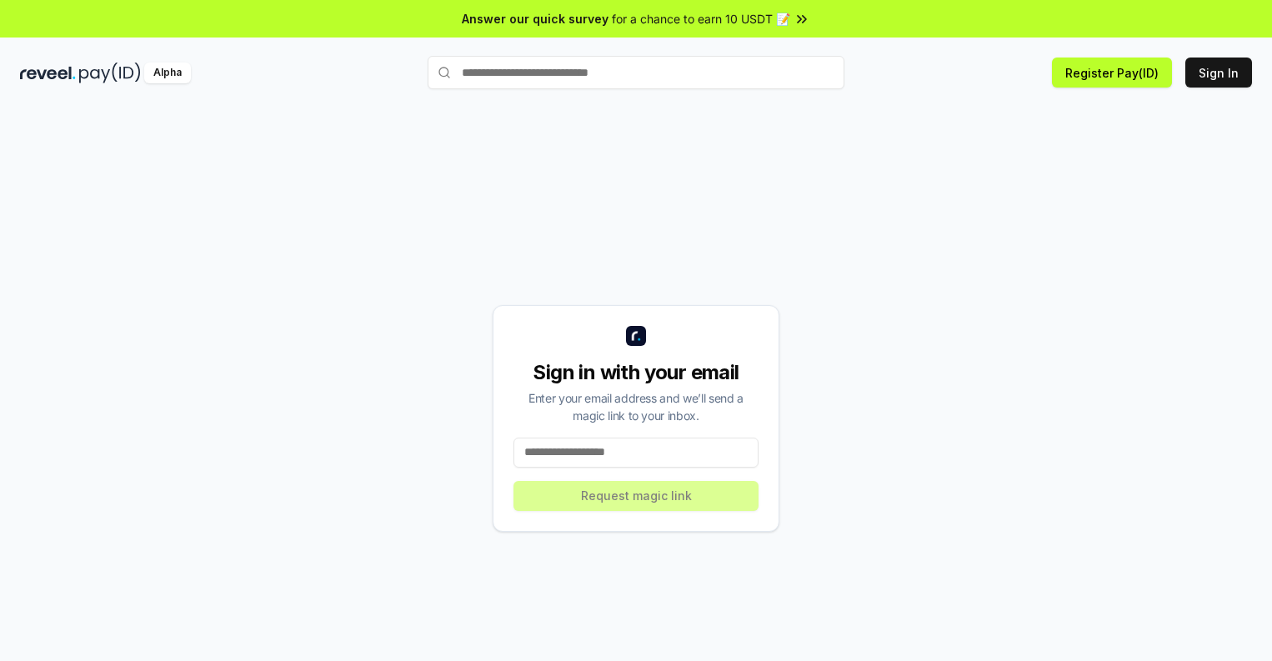  Describe the element at coordinates (48, 73) in the screenshot. I see `img: reveel_dark` at that location.